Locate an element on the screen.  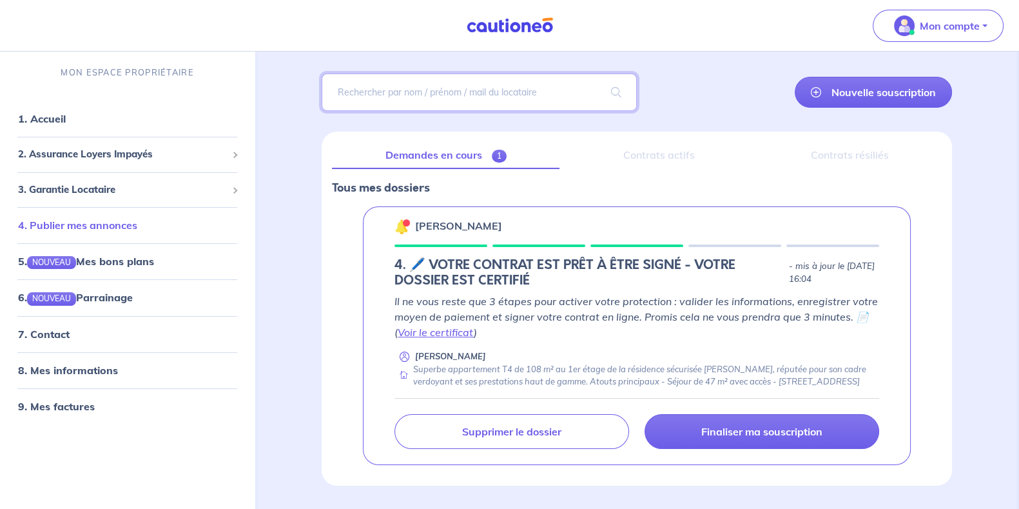
p: Mon compte is located at coordinates (950, 26).